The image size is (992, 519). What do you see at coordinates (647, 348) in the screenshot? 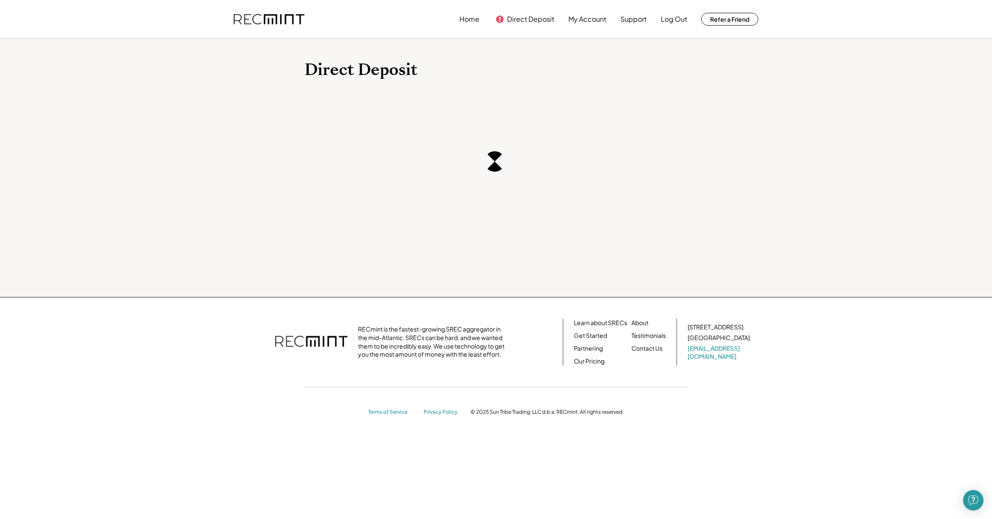
I see `a: Contact Us` at bounding box center [647, 348].